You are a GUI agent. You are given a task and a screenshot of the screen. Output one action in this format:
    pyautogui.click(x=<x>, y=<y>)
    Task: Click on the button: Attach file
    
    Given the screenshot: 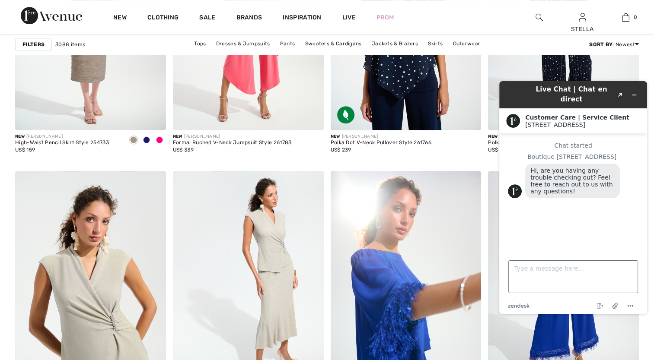 What is the action you would take?
    pyautogui.click(x=123, y=232)
    